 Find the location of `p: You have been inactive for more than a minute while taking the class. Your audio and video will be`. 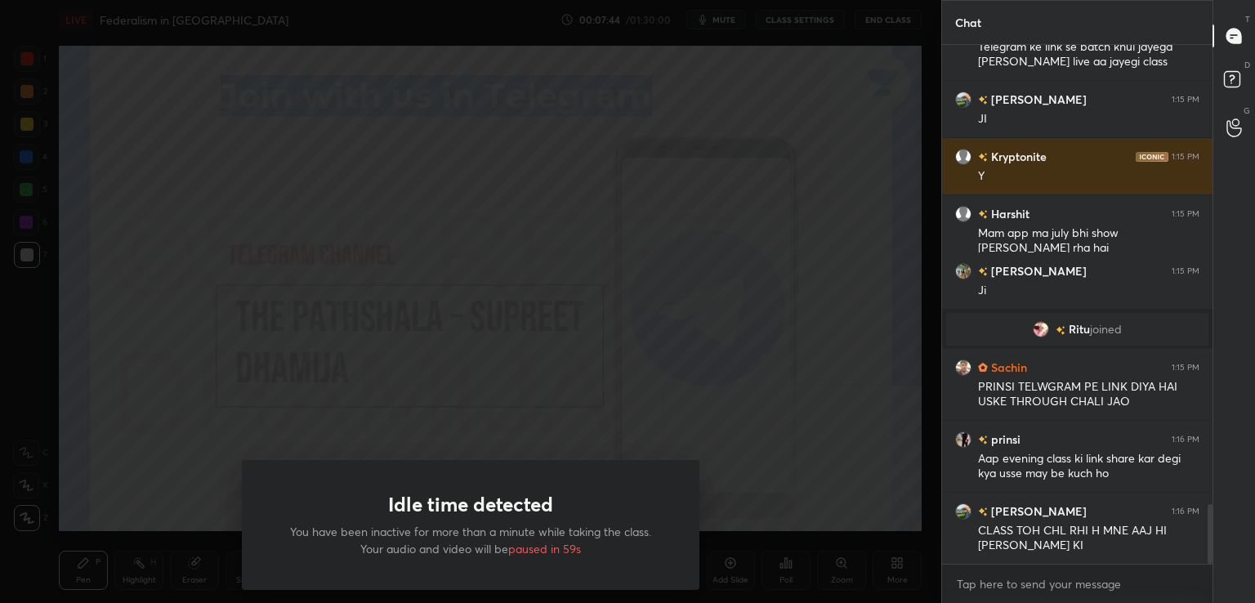

p: You have been inactive for more than a minute while taking the class. Your audio and video will be is located at coordinates (470, 540).